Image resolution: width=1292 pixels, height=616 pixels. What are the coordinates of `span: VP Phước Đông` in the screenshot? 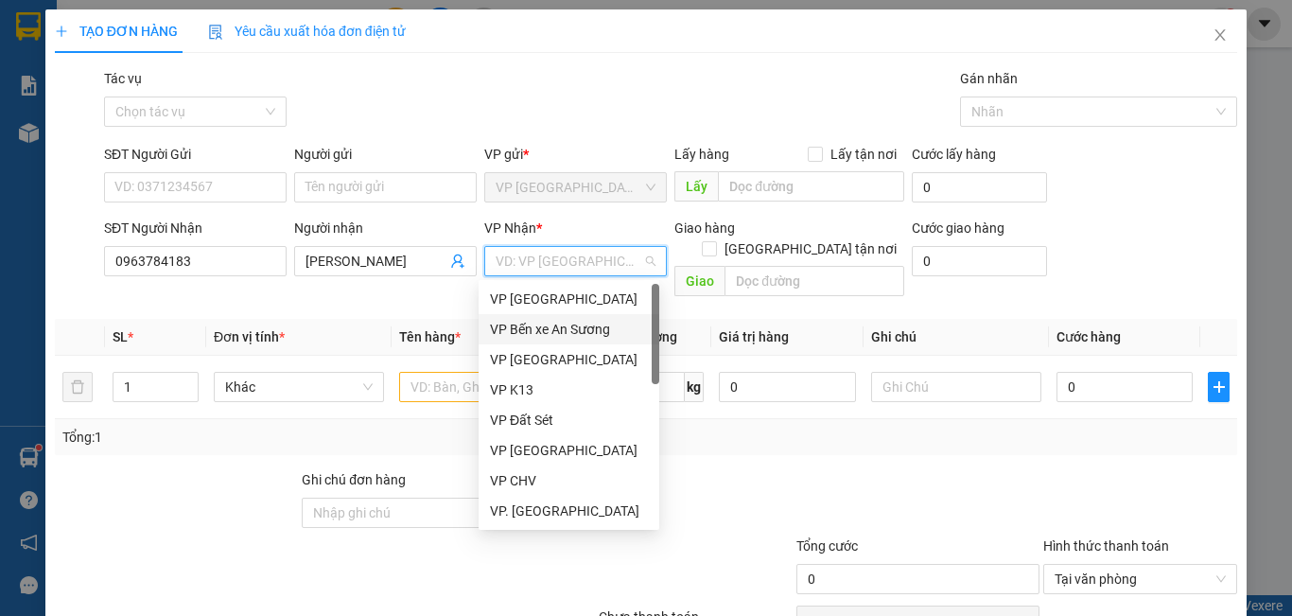 It's located at (575, 187).